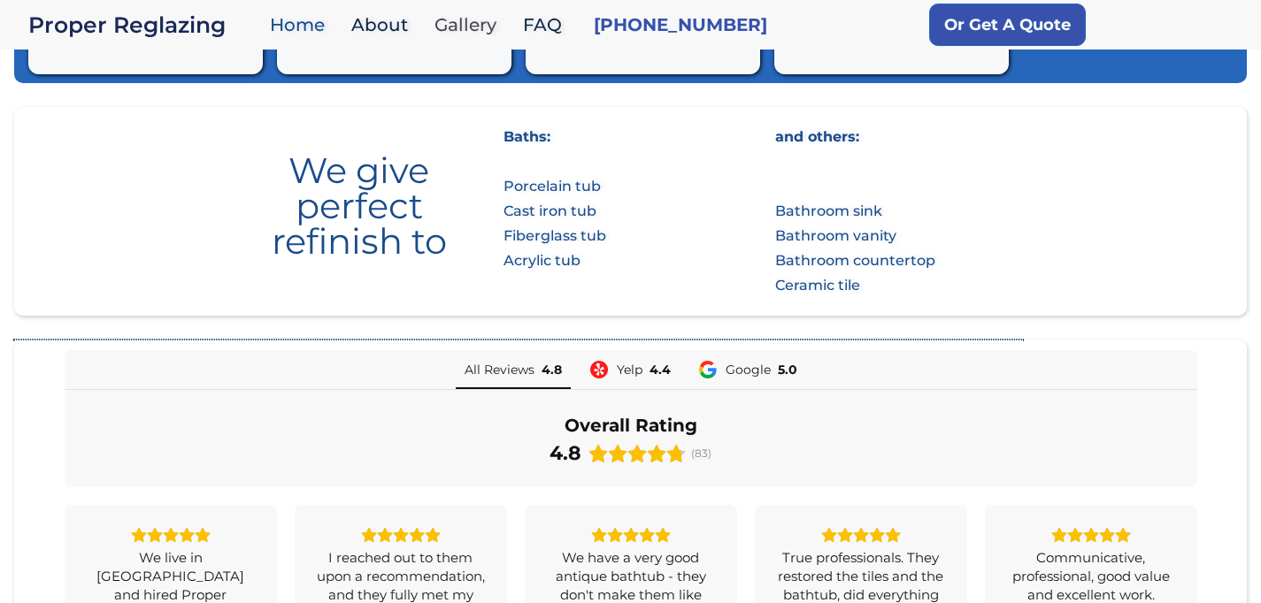  I want to click on div: 5.0, so click(787, 370).